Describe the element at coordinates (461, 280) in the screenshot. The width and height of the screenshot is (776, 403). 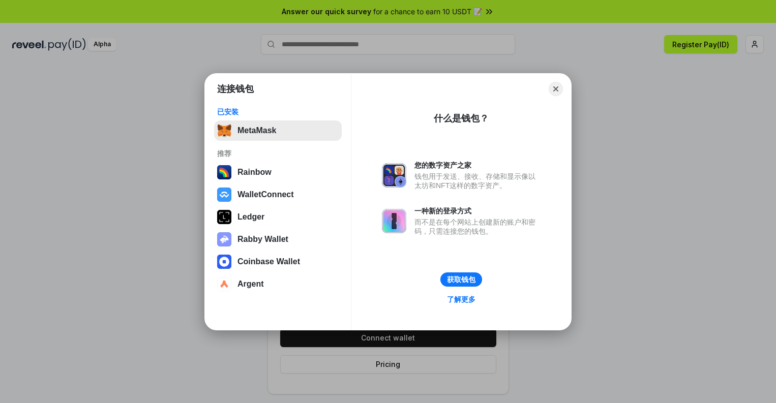
I see `div: 获取钱包` at that location.